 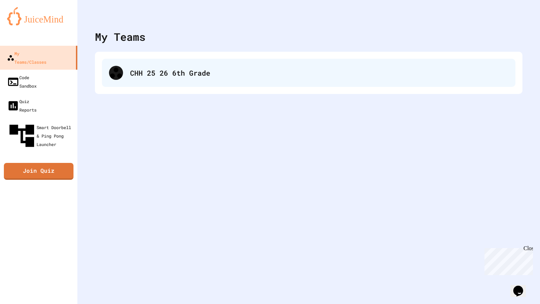 I want to click on div: Smart Doorbell & Ping Pong Launcher, so click(x=41, y=136).